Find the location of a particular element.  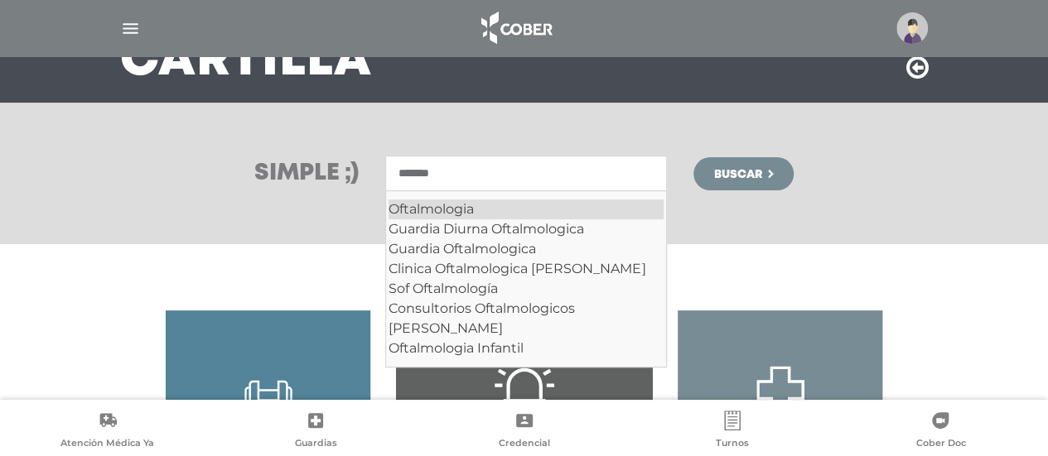

span: Cober Doc is located at coordinates (940, 445).